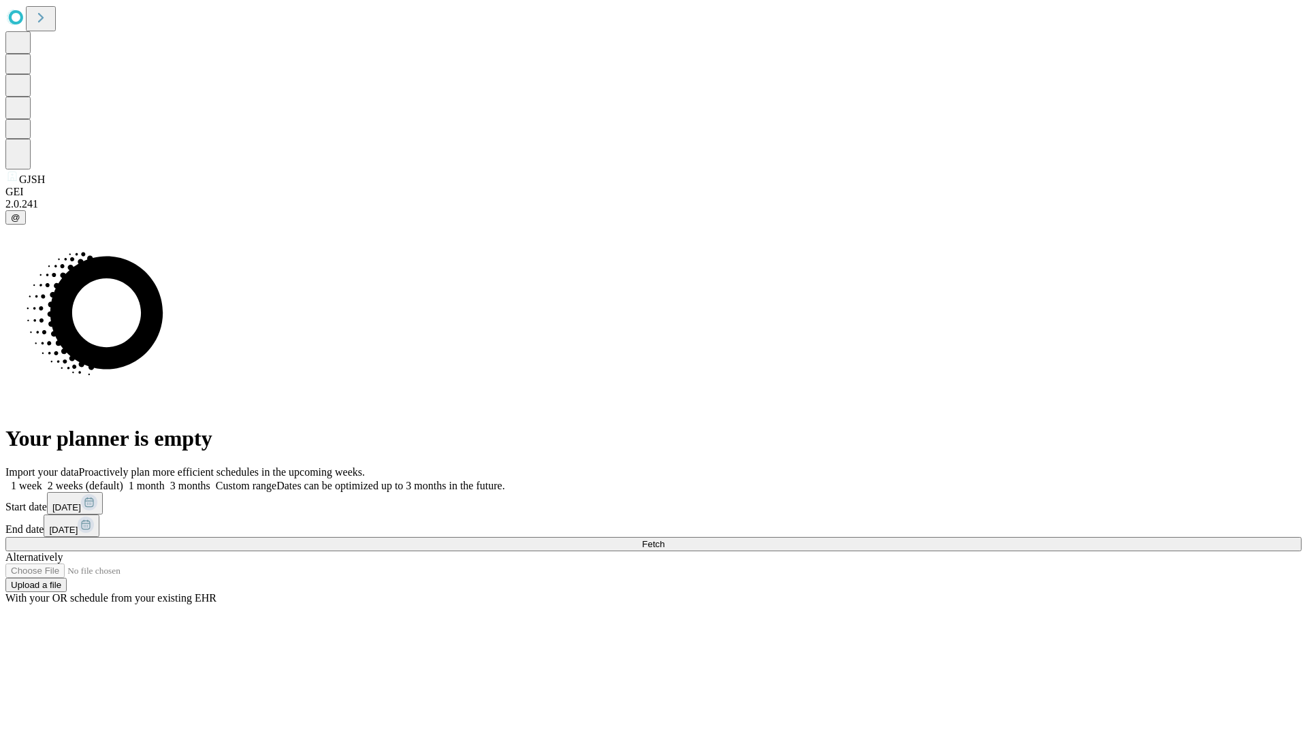 Image resolution: width=1307 pixels, height=735 pixels. Describe the element at coordinates (653, 204) in the screenshot. I see `div: 2.0.241` at that location.